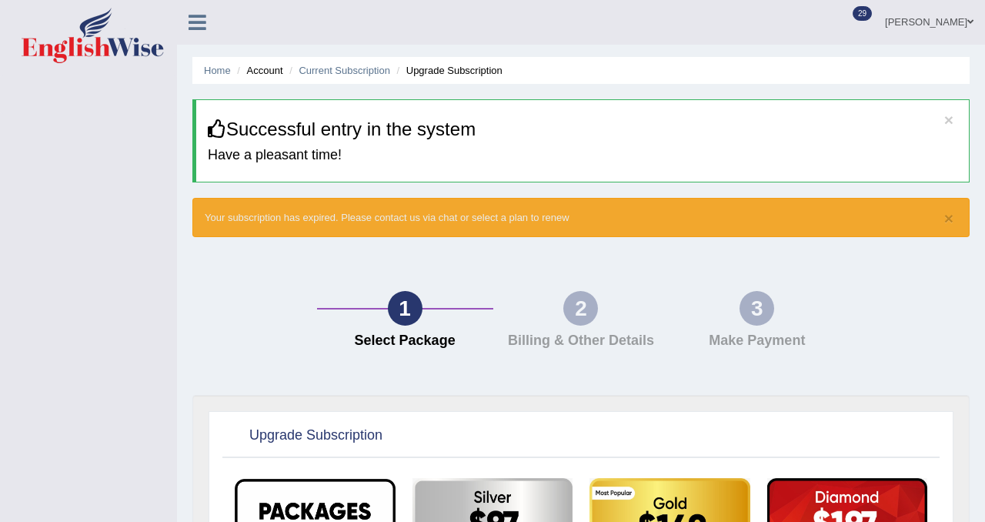  I want to click on h4: Billing & Other Details, so click(581, 341).